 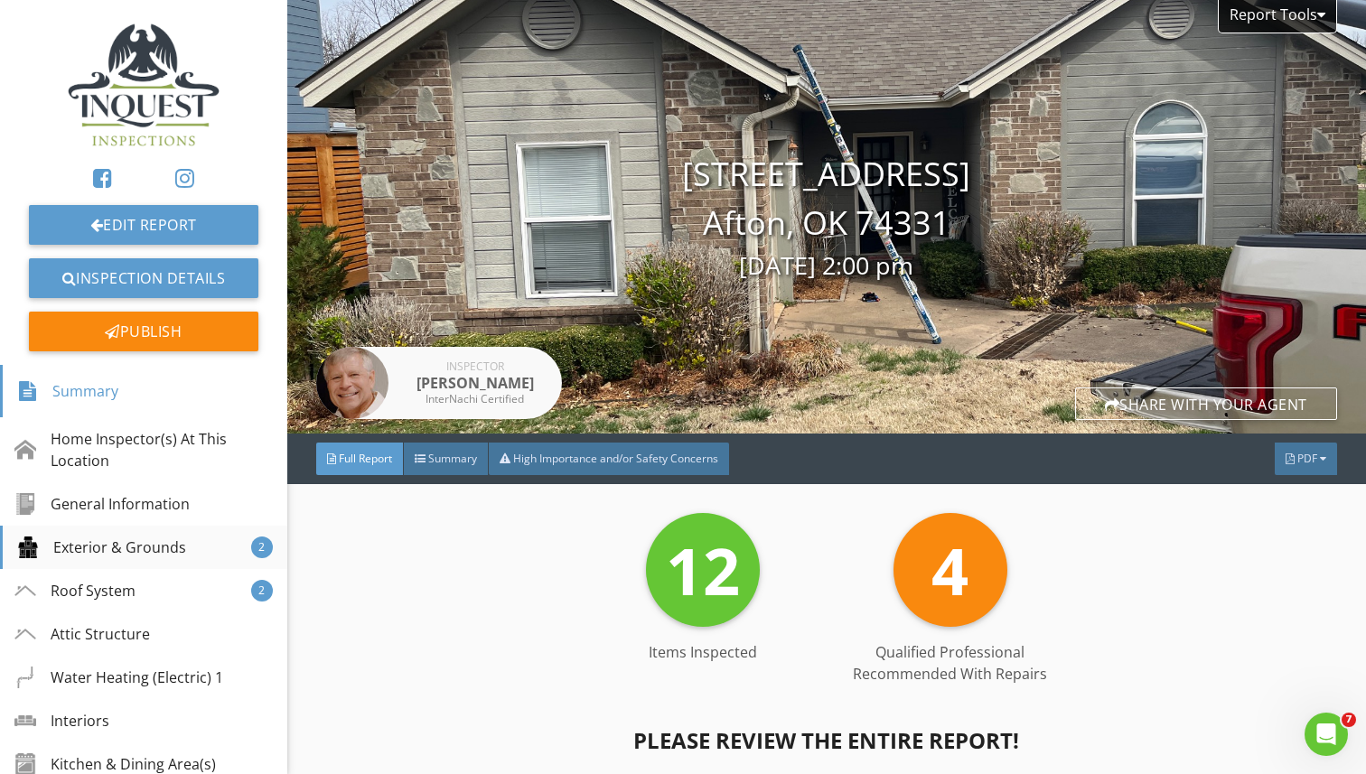 I want to click on a: Edit Report, so click(x=144, y=225).